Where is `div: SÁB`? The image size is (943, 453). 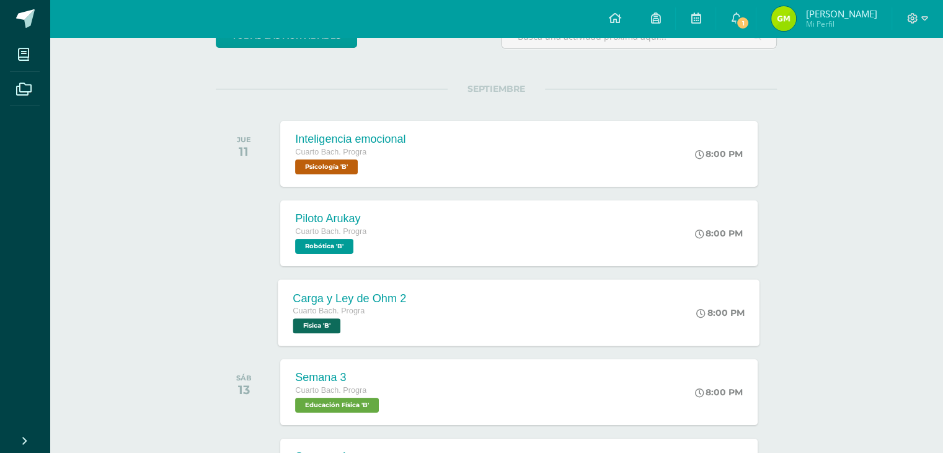
div: SÁB is located at coordinates (244, 378).